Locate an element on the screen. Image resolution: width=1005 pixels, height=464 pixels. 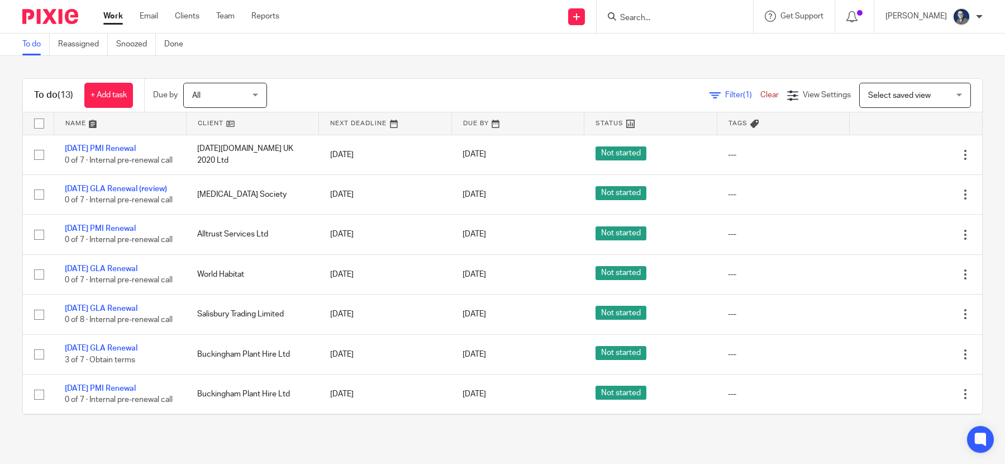
a: Done is located at coordinates (178, 44).